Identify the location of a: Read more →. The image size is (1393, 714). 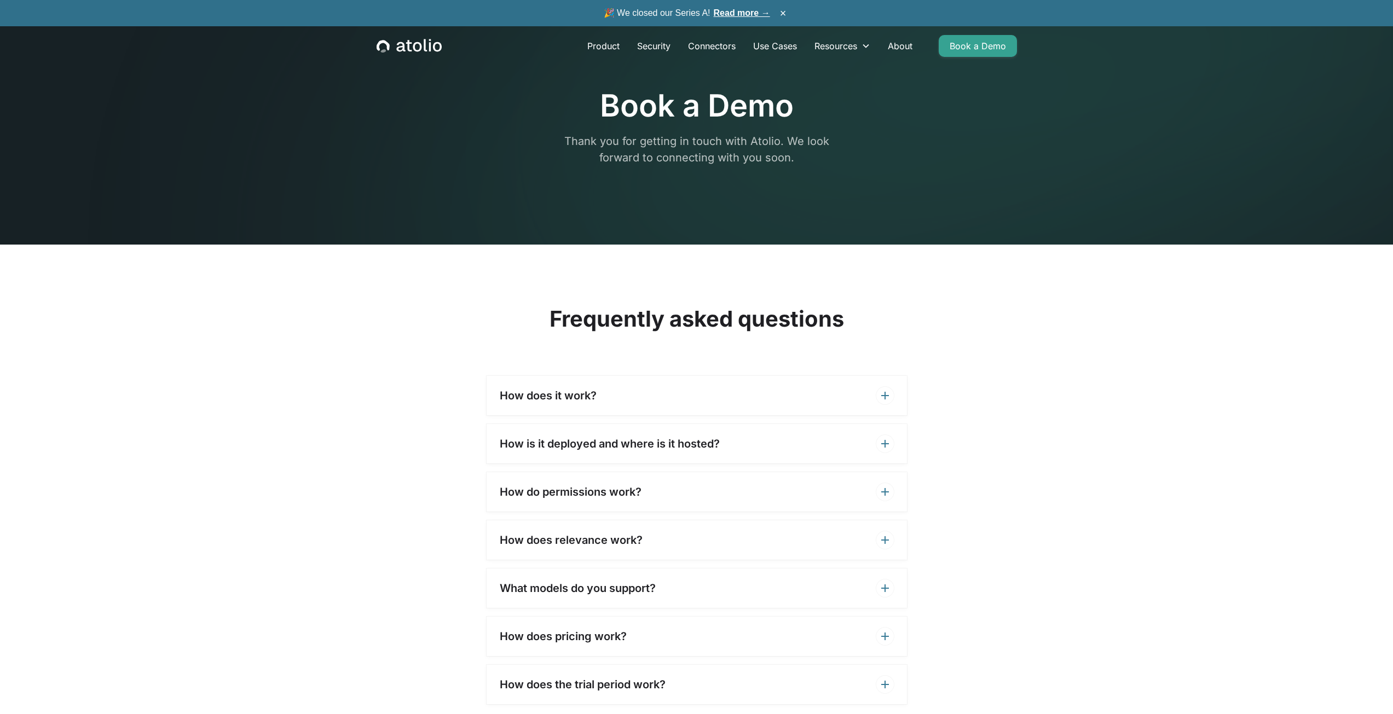
(742, 13).